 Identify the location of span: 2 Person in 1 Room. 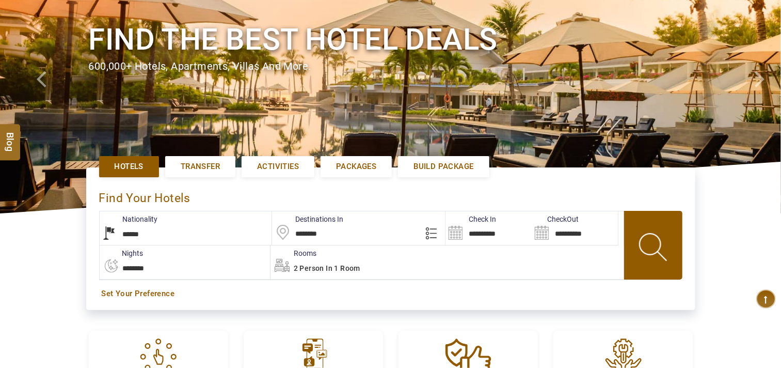
(327, 268).